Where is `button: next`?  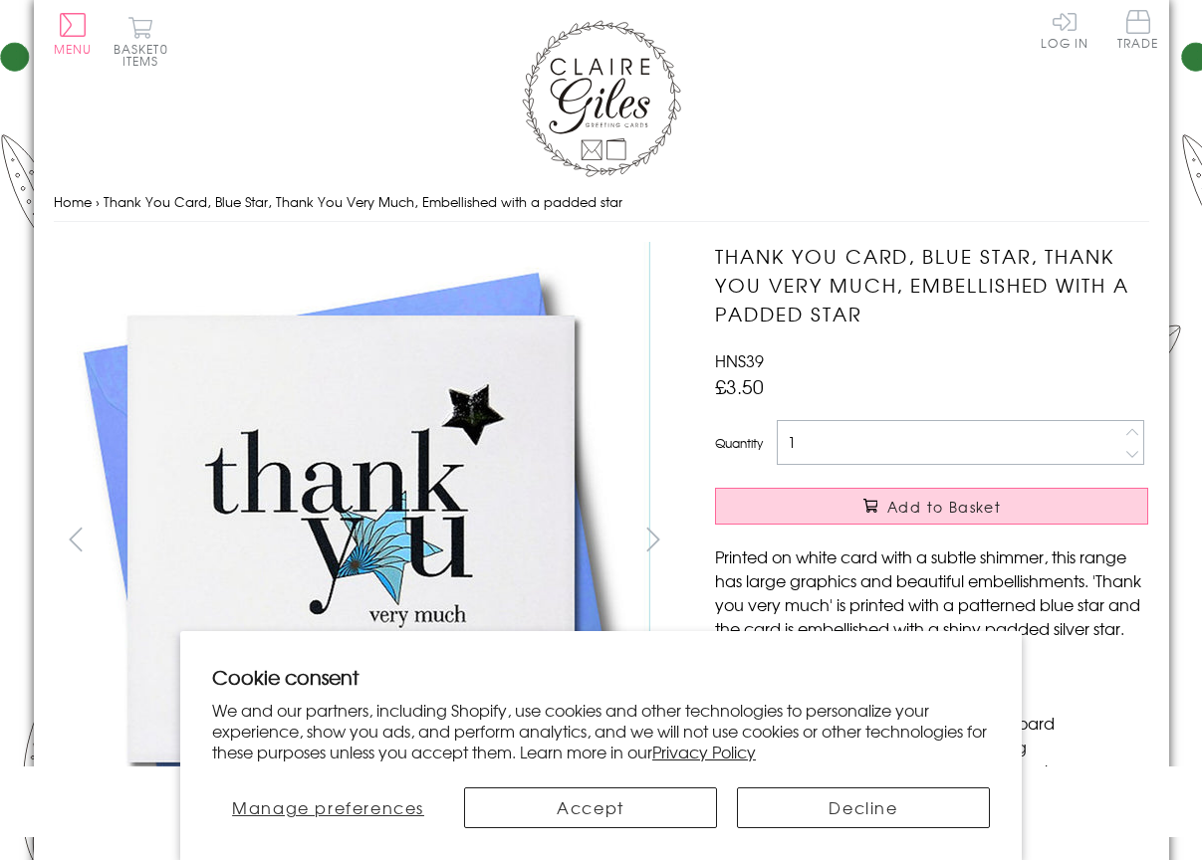 button: next is located at coordinates (652, 539).